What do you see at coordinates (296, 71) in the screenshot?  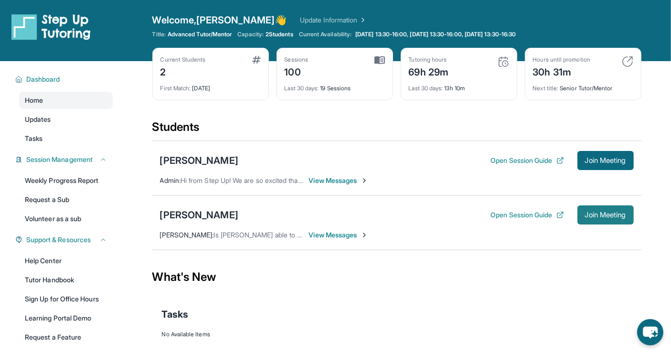 I see `div: 100` at bounding box center [296, 71].